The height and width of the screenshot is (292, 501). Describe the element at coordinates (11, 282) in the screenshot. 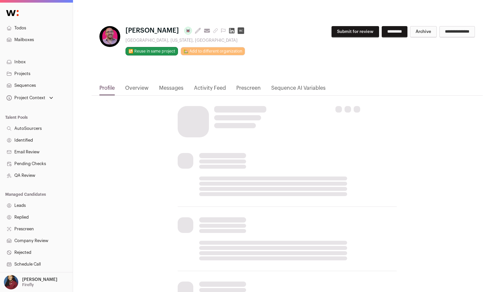

I see `img: 10010497-medium_jpg` at that location.